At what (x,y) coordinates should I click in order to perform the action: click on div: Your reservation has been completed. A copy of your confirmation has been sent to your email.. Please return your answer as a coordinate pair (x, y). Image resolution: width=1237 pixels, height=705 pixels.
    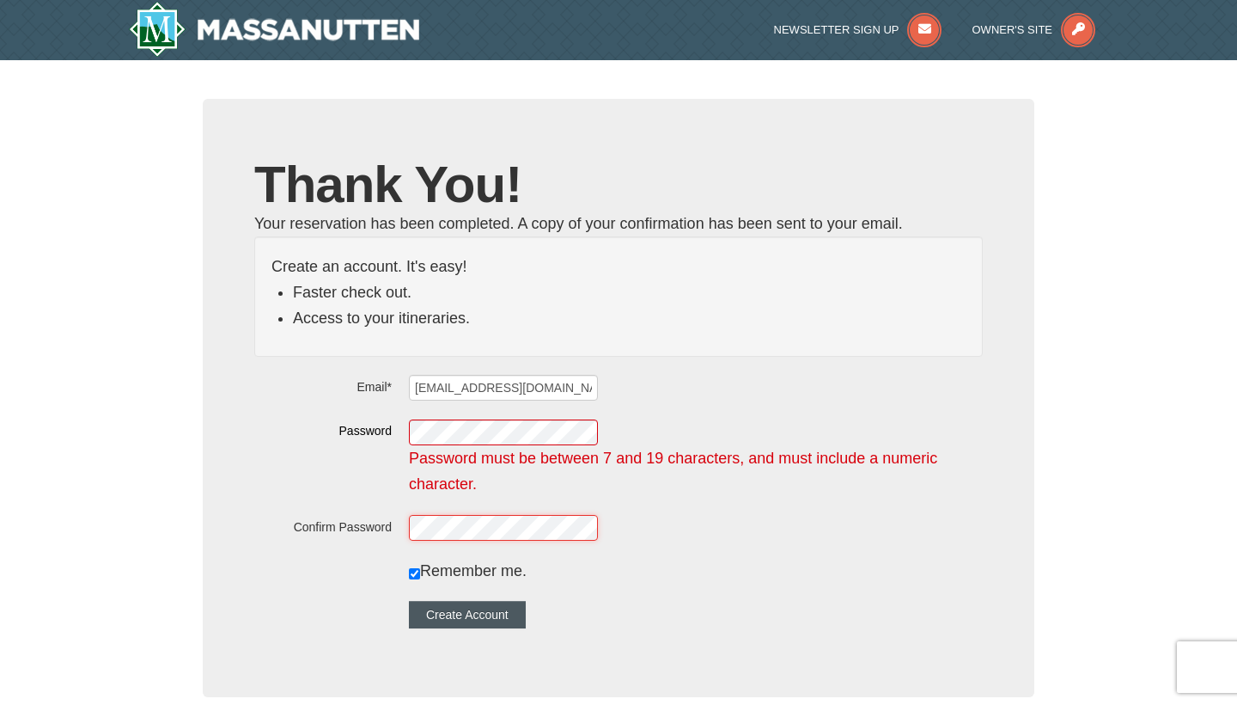
    Looking at the image, I should click on (619, 223).